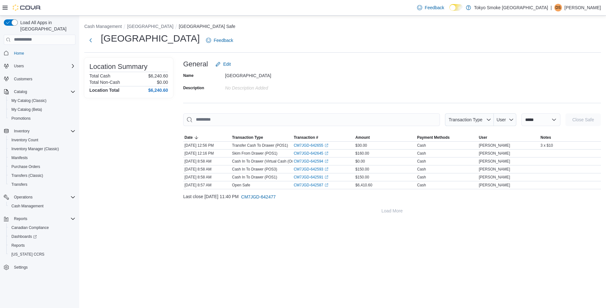  Describe the element at coordinates (255, 177) in the screenshot. I see `p: Cash In To Drawer (POS1)` at that location.